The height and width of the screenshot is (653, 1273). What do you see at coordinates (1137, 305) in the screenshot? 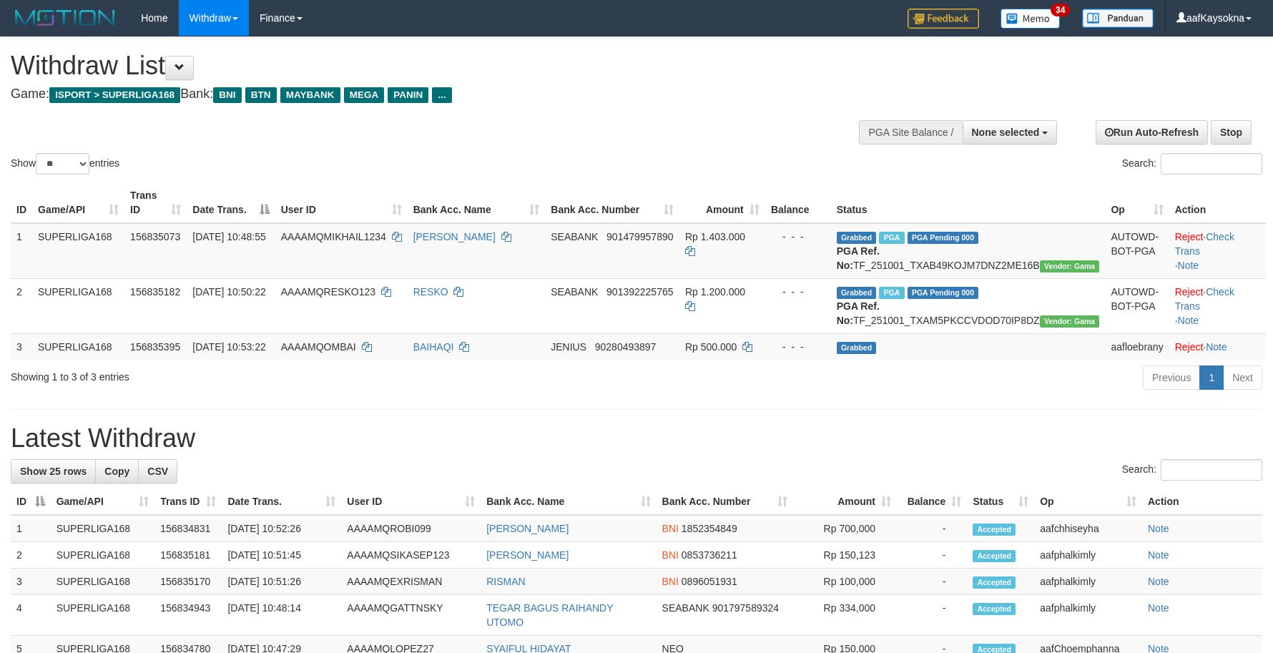
I see `td: AUTOWD-BOT-PGA` at bounding box center [1137, 305].